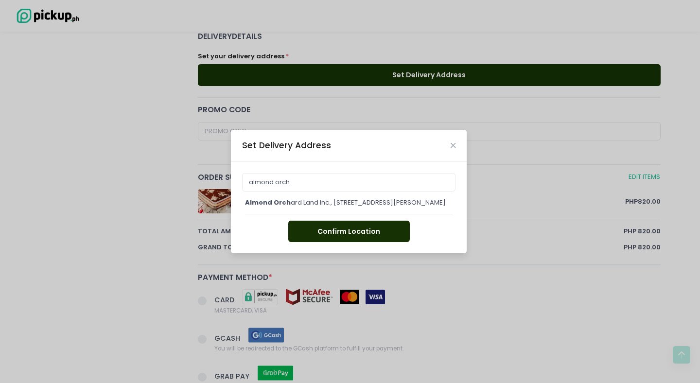 This screenshot has height=383, width=700. What do you see at coordinates (453, 145) in the screenshot?
I see `button: Close` at bounding box center [453, 145].